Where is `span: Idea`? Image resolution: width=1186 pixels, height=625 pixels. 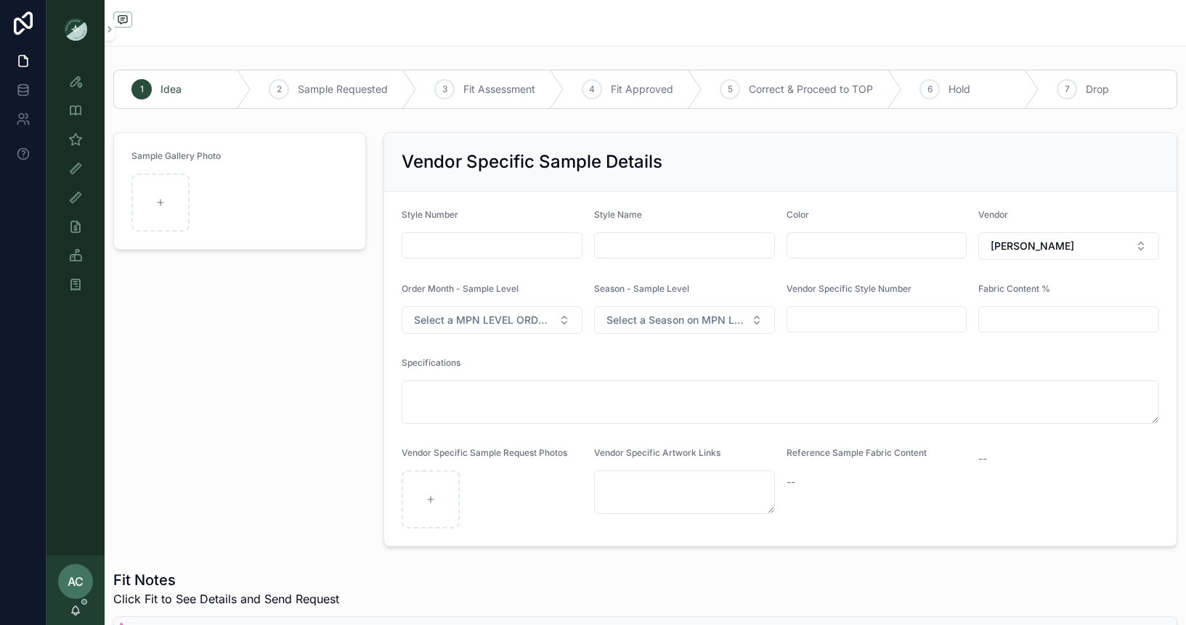 span: Idea is located at coordinates (171, 89).